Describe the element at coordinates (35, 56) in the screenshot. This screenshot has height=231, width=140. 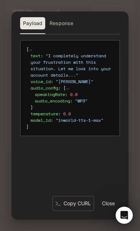
I see `span: text` at that location.